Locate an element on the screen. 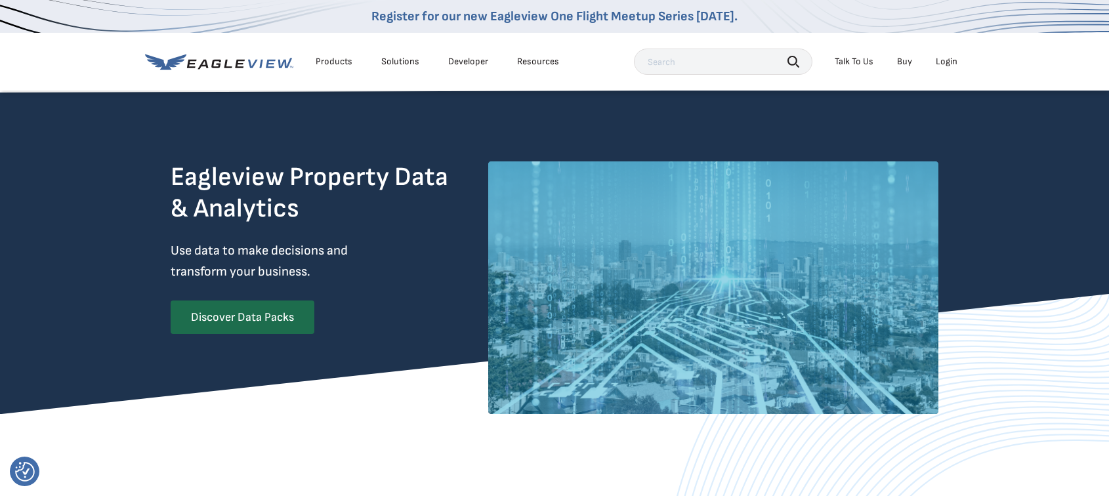 This screenshot has height=496, width=1109. div: Products is located at coordinates (334, 62).